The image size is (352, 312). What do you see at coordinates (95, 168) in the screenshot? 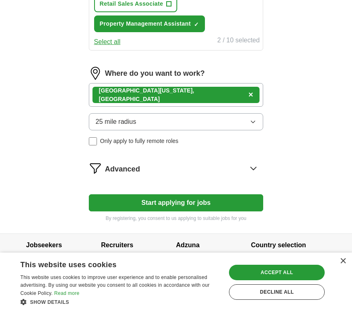
I see `img: filter` at bounding box center [95, 168].